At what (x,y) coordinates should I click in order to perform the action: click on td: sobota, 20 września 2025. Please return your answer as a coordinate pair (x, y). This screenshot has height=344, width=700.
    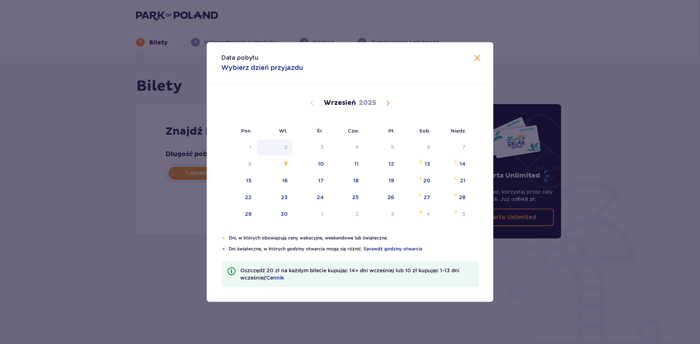
    Looking at the image, I should click on (417, 181).